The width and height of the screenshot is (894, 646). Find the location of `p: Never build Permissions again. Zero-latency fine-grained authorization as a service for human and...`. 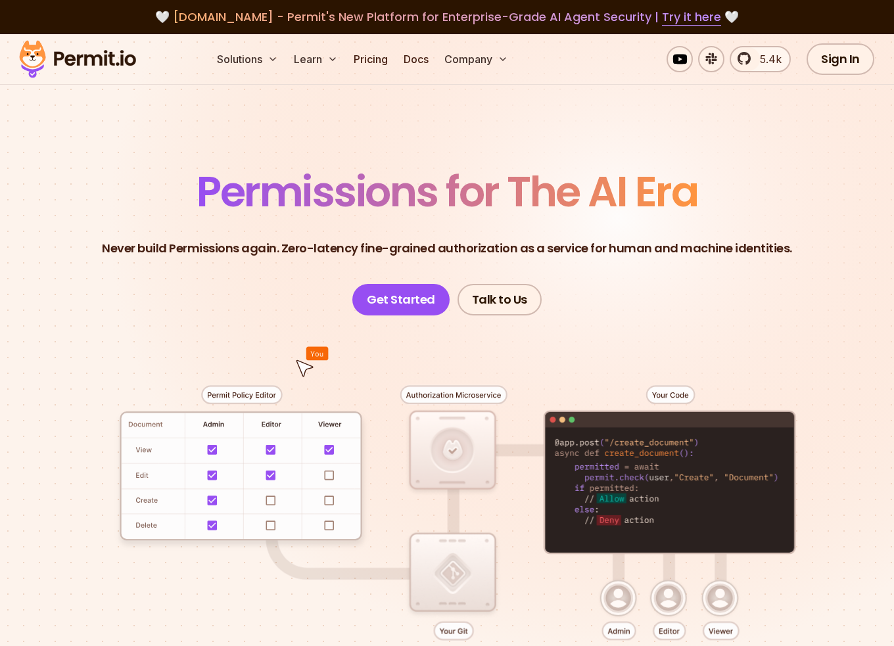

p: Never build Permissions again. Zero-latency fine-grained authorization as a service for human and... is located at coordinates (447, 249).